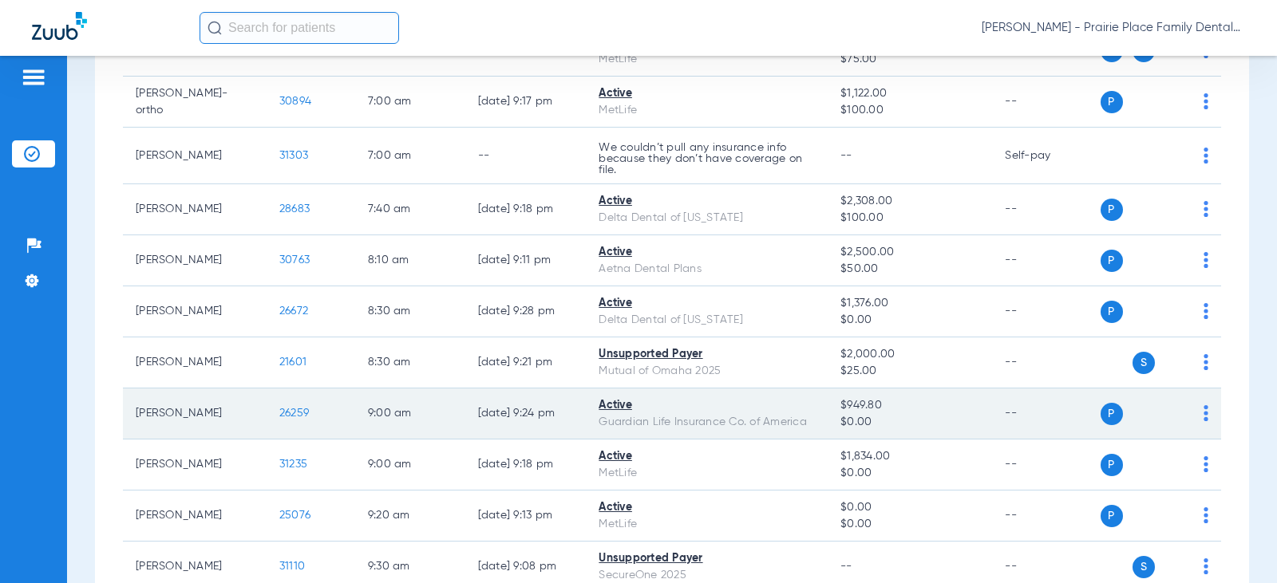 The image size is (1277, 583). Describe the element at coordinates (910, 201) in the screenshot. I see `span: $2,308.00` at that location.